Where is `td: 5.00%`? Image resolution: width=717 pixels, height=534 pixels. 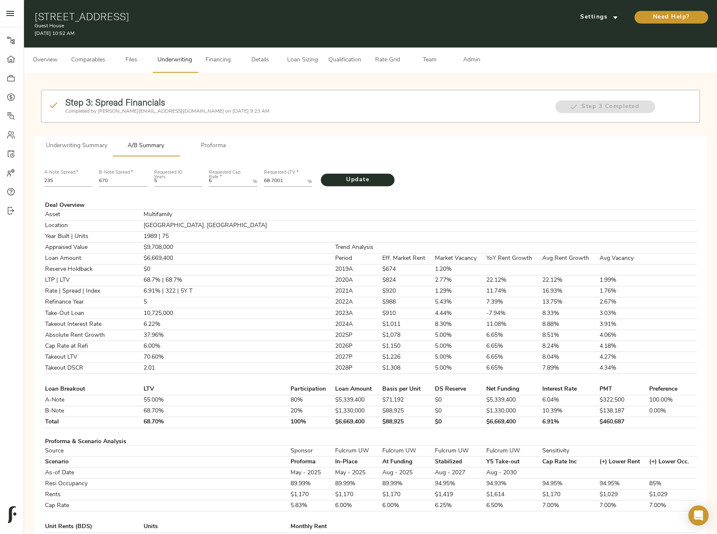 td: 5.00% is located at coordinates (460, 369).